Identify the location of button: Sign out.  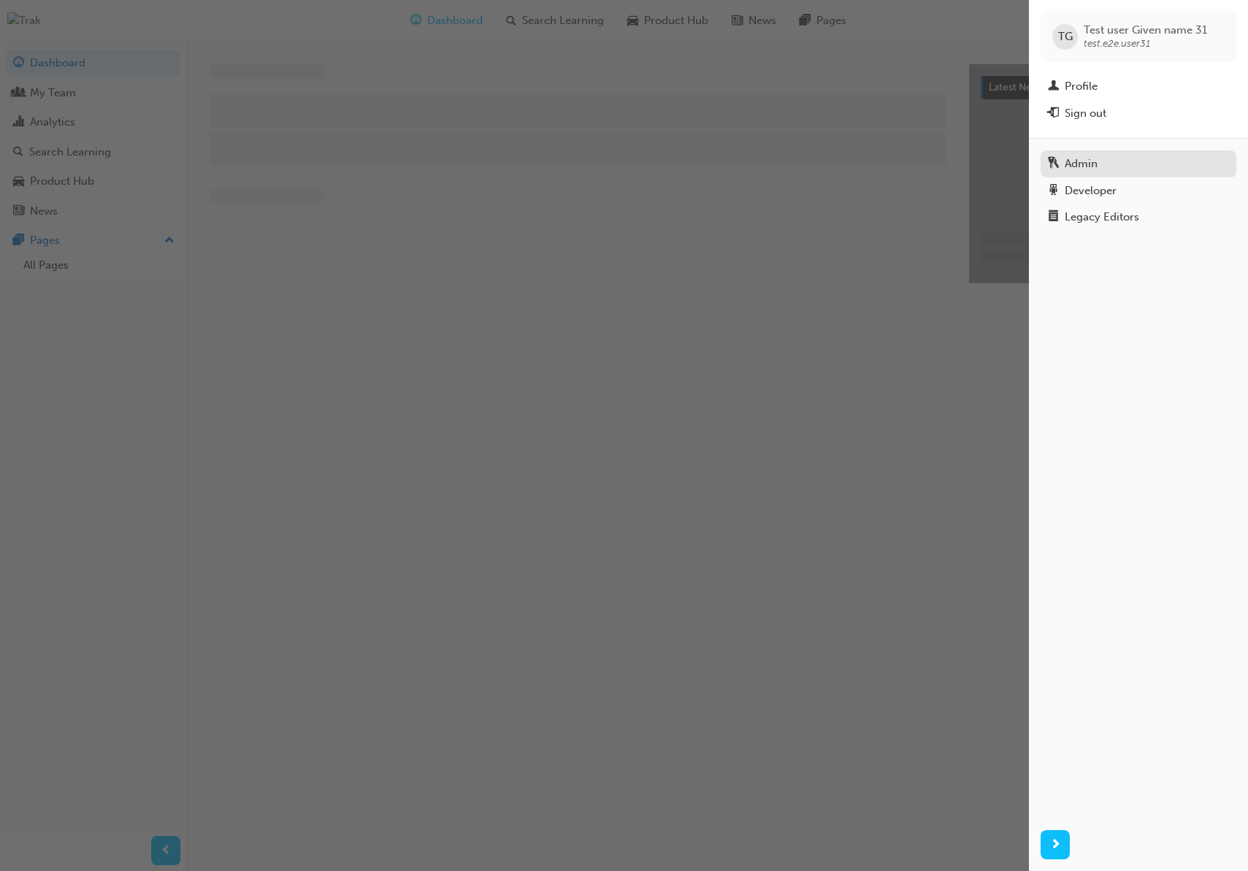
(1138, 113).